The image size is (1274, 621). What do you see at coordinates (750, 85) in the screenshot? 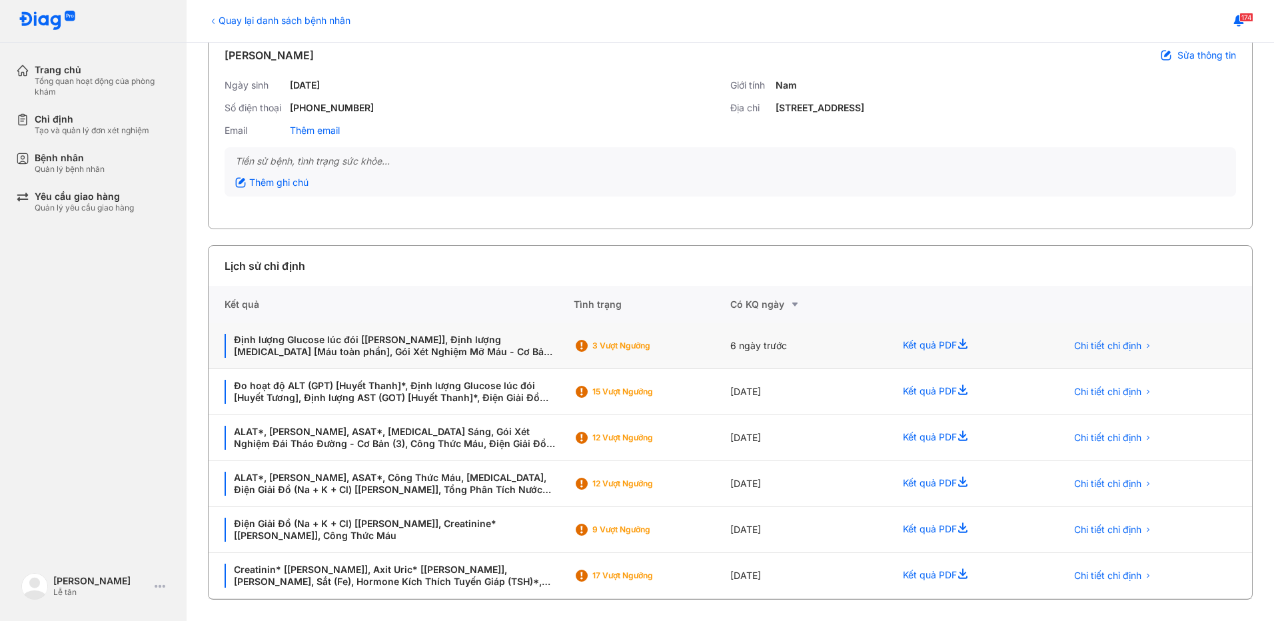
I see `div: Giới tính` at bounding box center [750, 85].